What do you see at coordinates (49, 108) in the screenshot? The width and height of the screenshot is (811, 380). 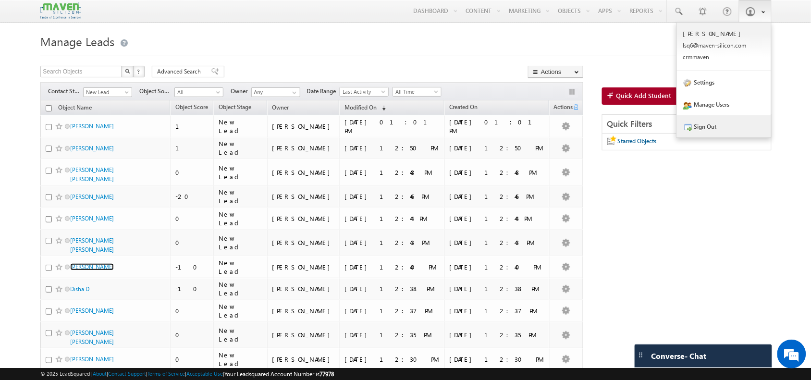 I see `input: Check all records` at bounding box center [49, 108].